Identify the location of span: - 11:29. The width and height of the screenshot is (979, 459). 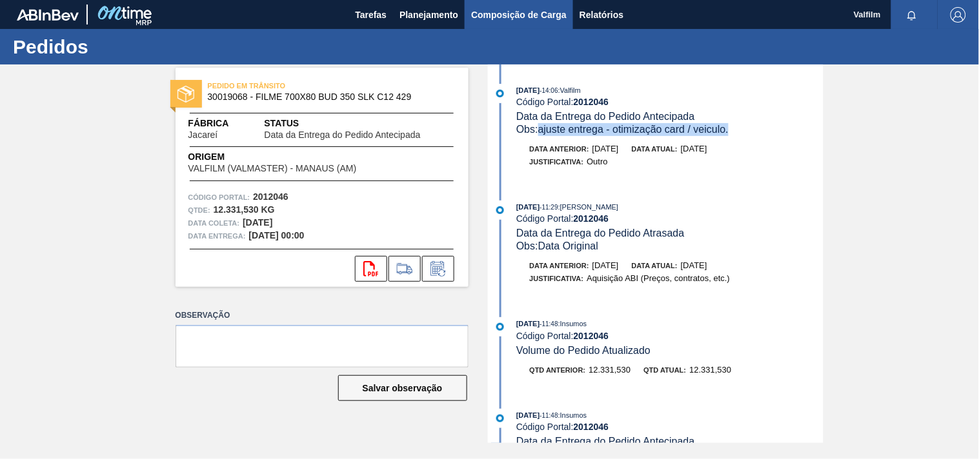
(549, 207).